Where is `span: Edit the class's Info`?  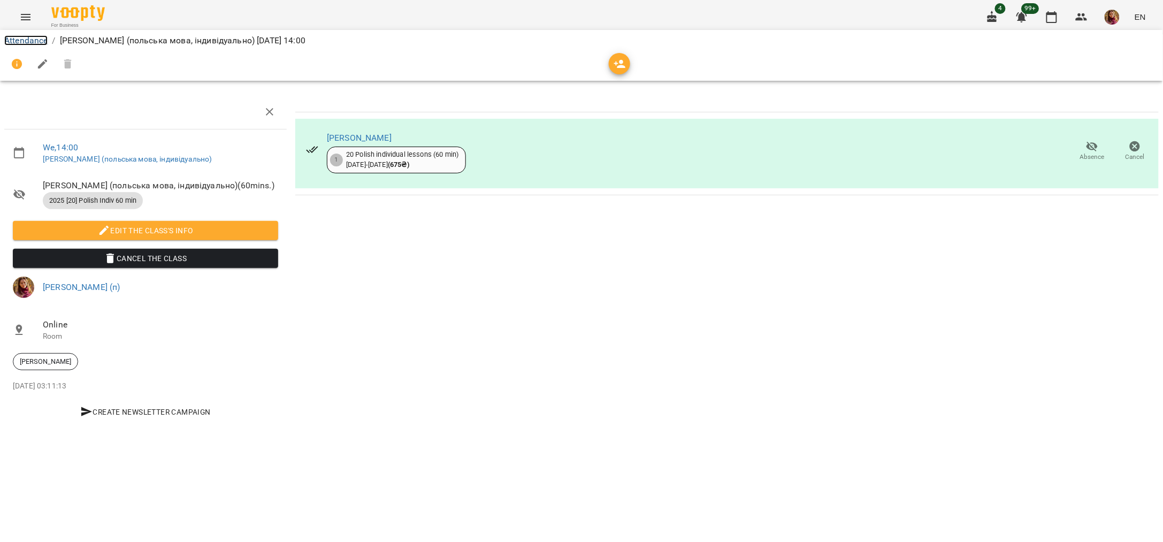 span: Edit the class's Info is located at coordinates (146, 231).